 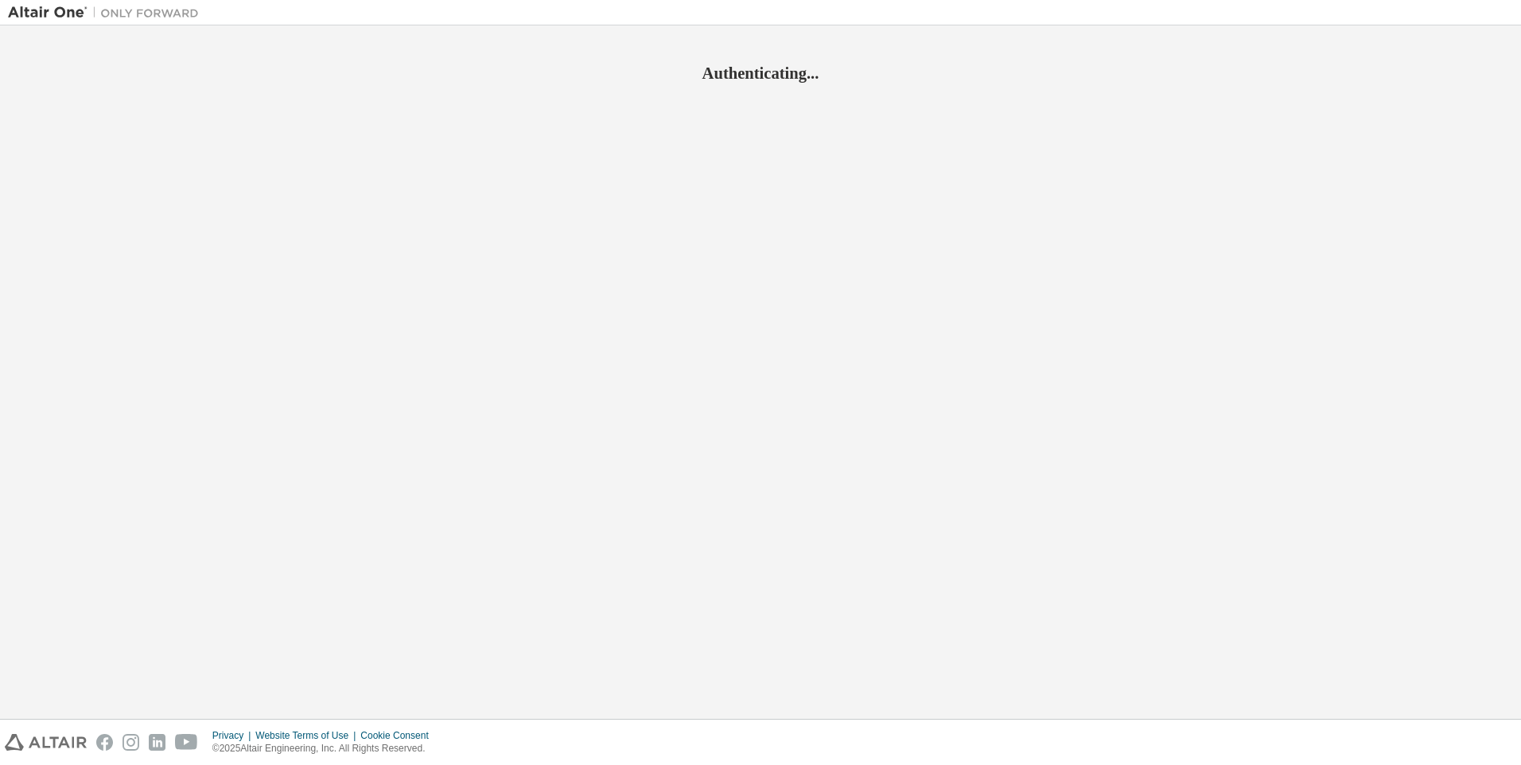 What do you see at coordinates (234, 736) in the screenshot?
I see `div: Privacy` at bounding box center [234, 736].